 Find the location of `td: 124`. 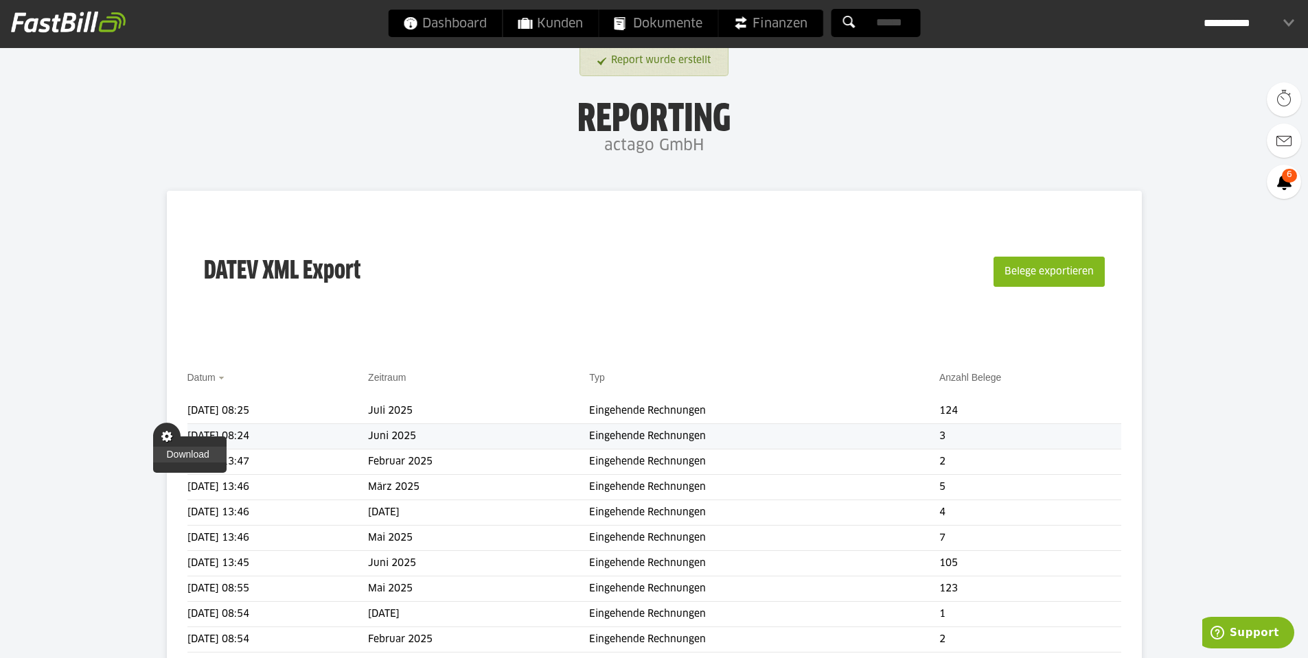

td: 124 is located at coordinates (1030, 411).